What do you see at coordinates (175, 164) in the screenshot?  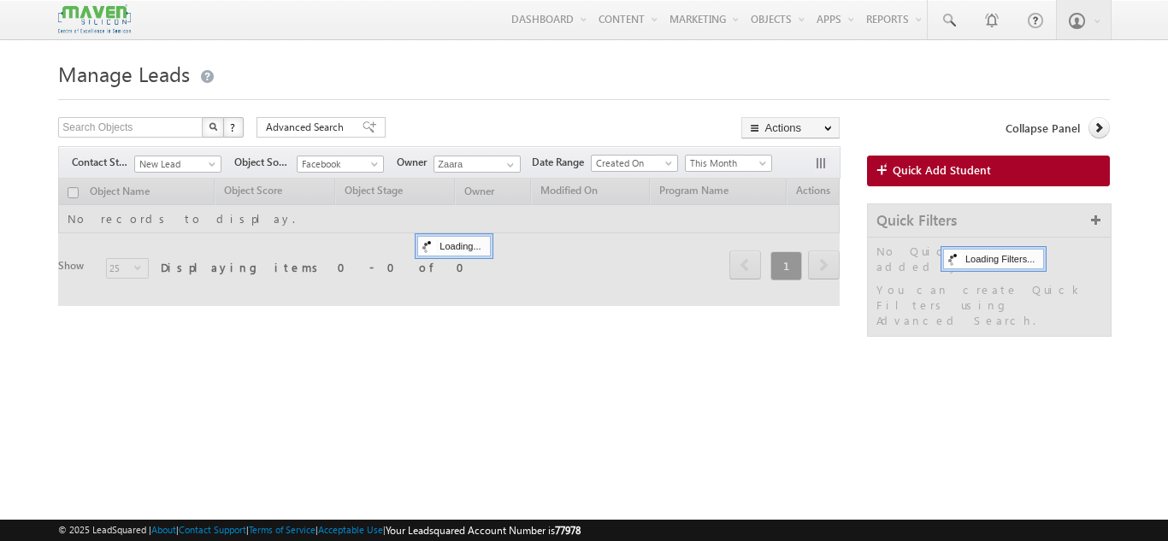 I see `span: New Lead` at bounding box center [175, 164].